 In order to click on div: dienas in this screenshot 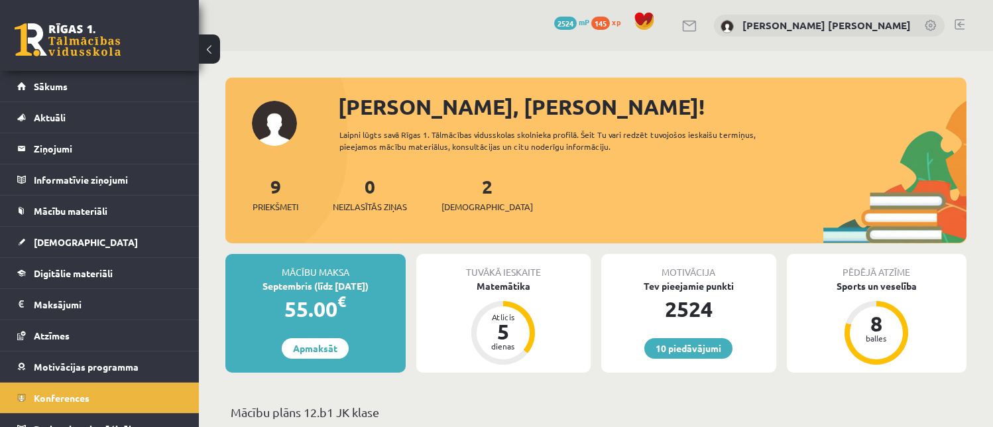, I will do `click(503, 346)`.